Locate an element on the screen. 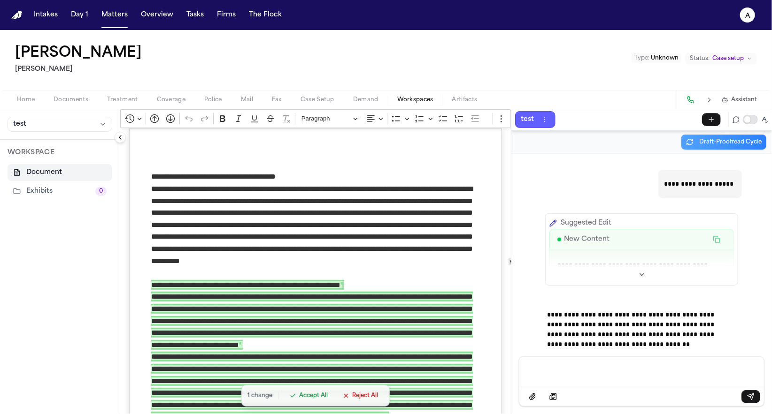 This screenshot has height=414, width=772. span: Draft-Proofread Cycle is located at coordinates (730, 142).